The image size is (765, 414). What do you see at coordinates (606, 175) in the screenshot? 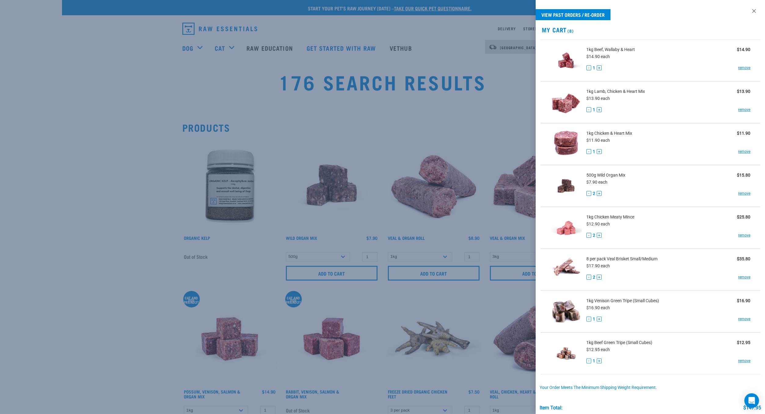
I see `span: 500g Wild Organ Mix` at bounding box center [606, 175].